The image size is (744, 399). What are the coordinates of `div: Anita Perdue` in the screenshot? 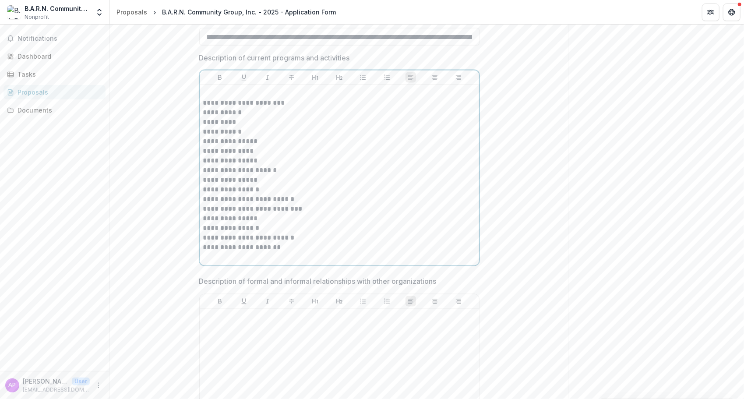 It's located at (12, 385).